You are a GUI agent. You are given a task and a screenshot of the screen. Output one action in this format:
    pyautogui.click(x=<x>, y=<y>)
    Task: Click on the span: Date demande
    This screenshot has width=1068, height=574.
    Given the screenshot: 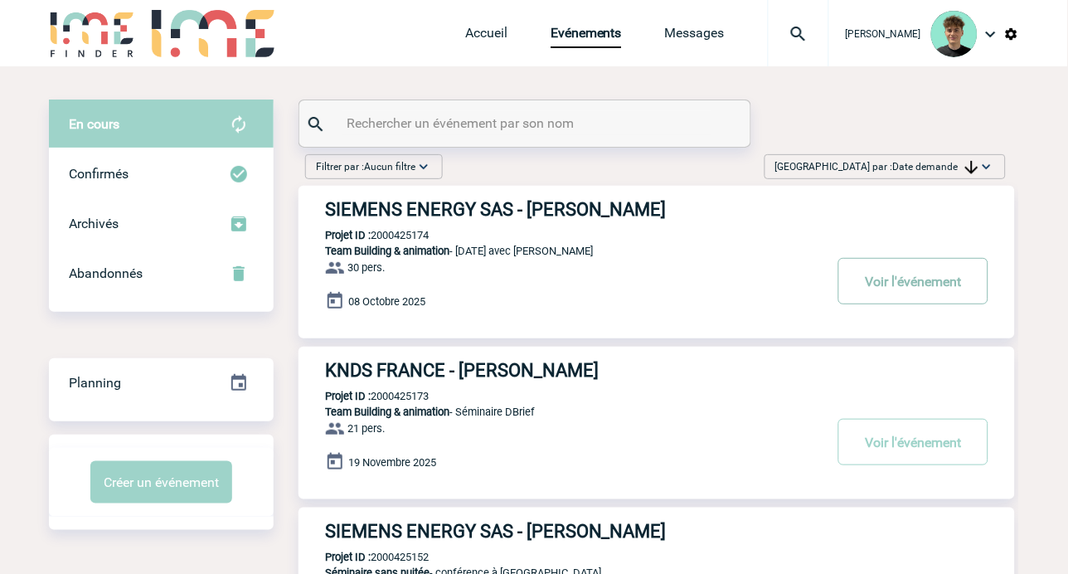 What is the action you would take?
    pyautogui.click(x=935, y=167)
    